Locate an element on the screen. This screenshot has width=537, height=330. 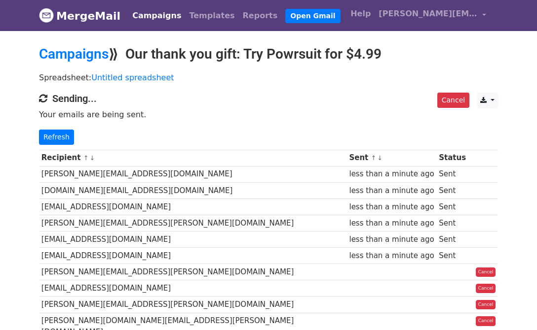
h2: ⟫ Our thank you gift: Try Powrsuit for $4.99 is located at coordinates (268, 54).